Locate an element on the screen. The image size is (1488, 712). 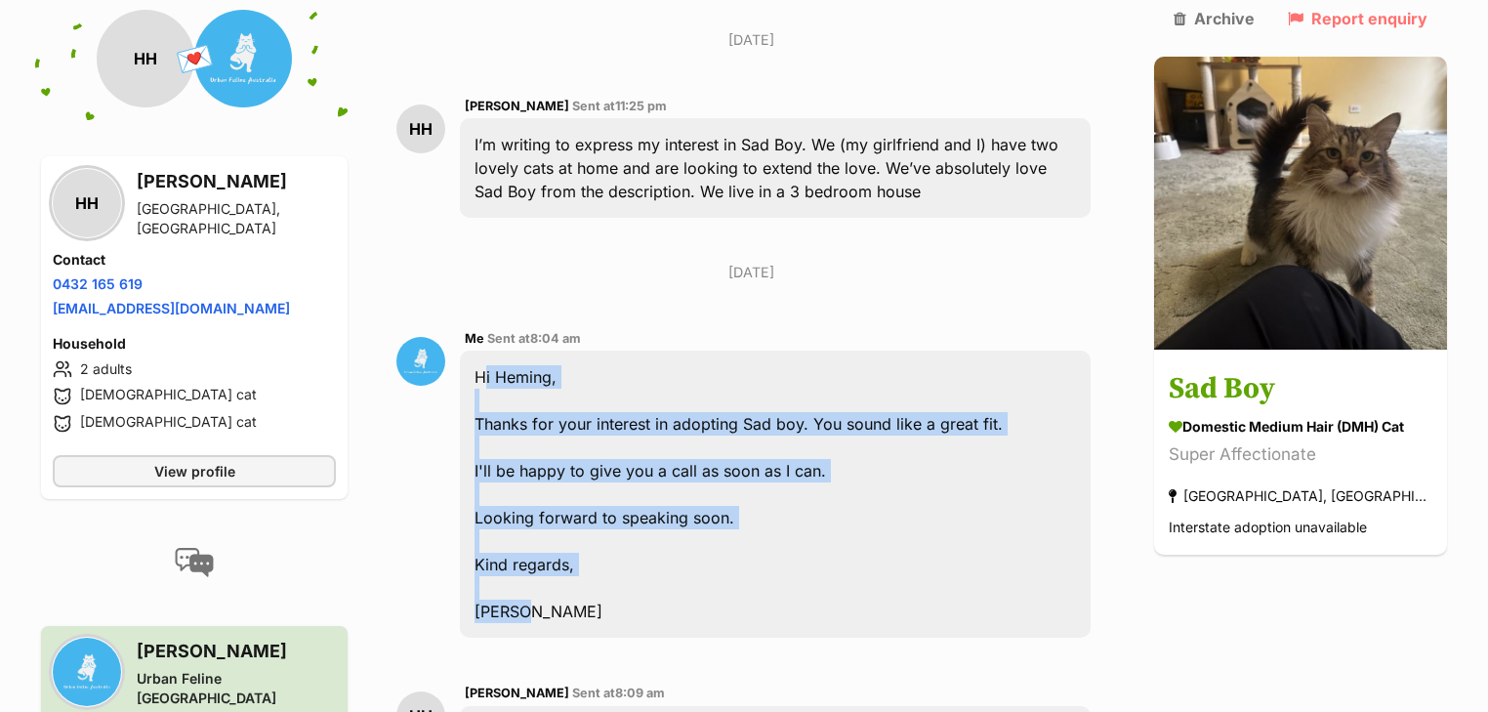
span: Me is located at coordinates (475, 338).